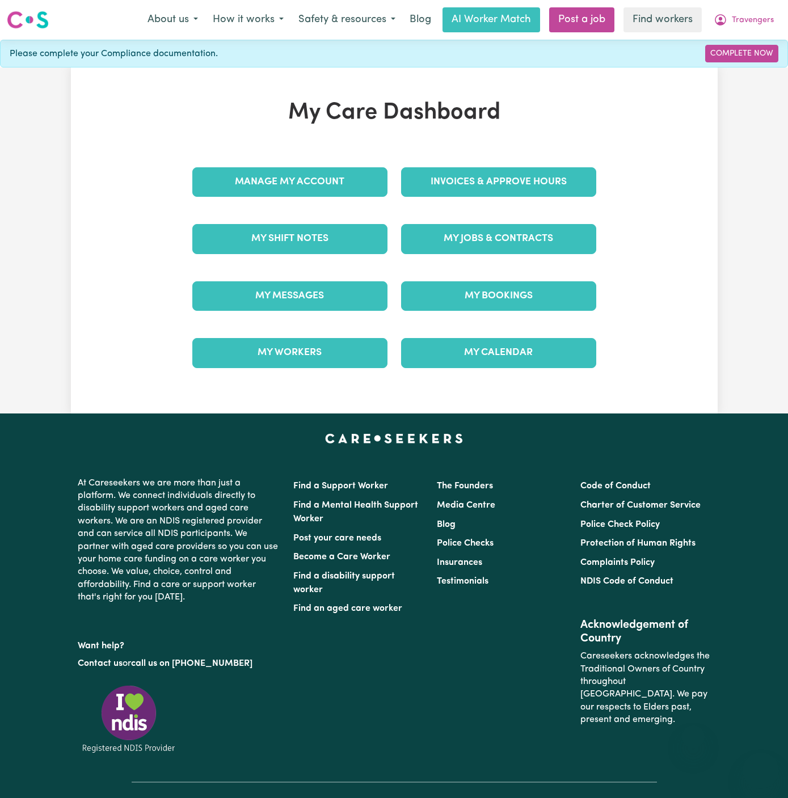 The height and width of the screenshot is (798, 788). I want to click on a: My Shift Notes, so click(290, 239).